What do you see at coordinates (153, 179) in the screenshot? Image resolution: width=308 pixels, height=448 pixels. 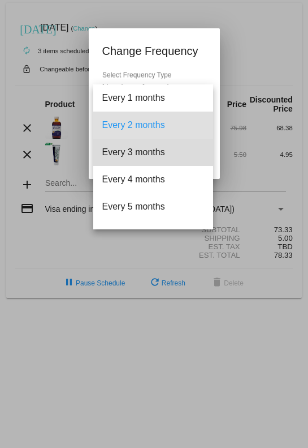 I see `span: Every 4 months` at bounding box center [153, 179].